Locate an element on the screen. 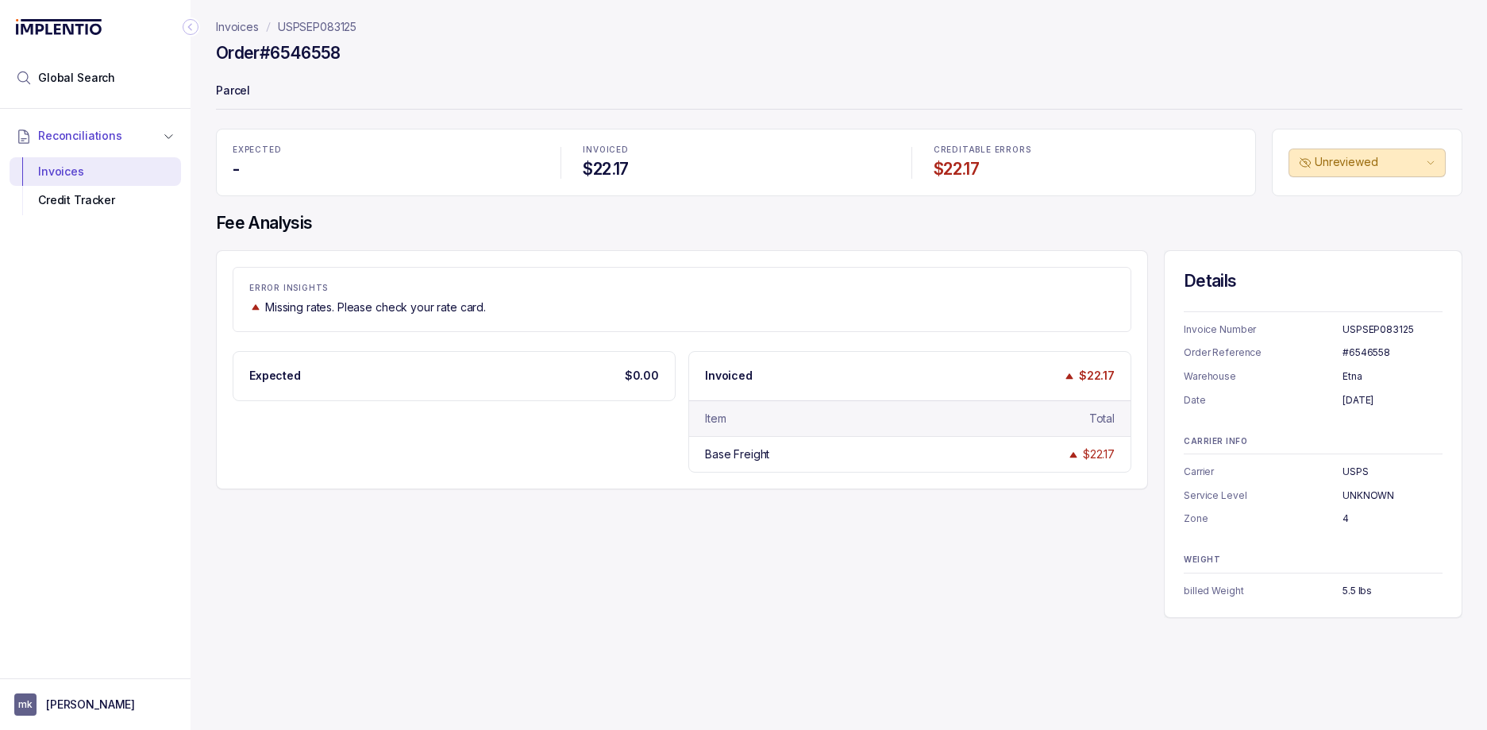  div: Collapse Icon is located at coordinates (191, 27).